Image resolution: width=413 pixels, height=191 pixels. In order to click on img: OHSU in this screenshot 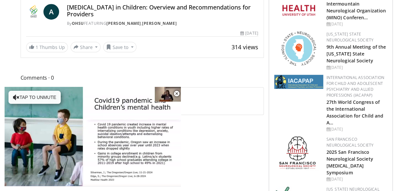, I will do `click(33, 12)`.